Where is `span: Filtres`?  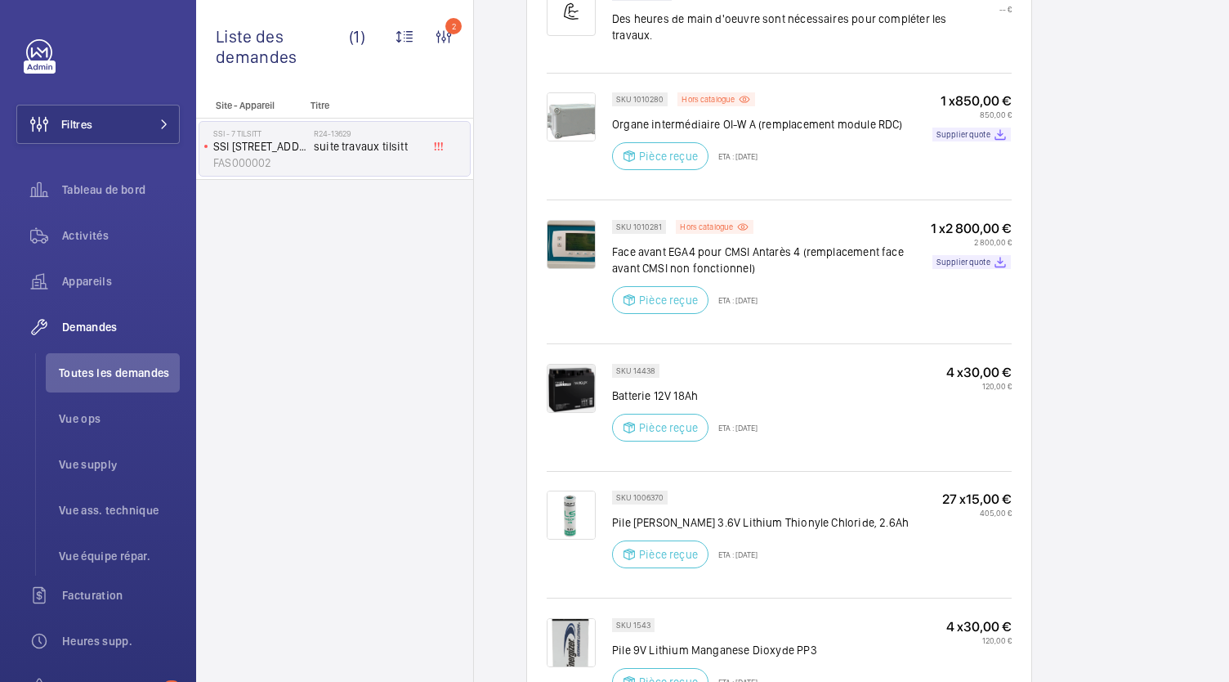 span: Filtres is located at coordinates (77, 124).